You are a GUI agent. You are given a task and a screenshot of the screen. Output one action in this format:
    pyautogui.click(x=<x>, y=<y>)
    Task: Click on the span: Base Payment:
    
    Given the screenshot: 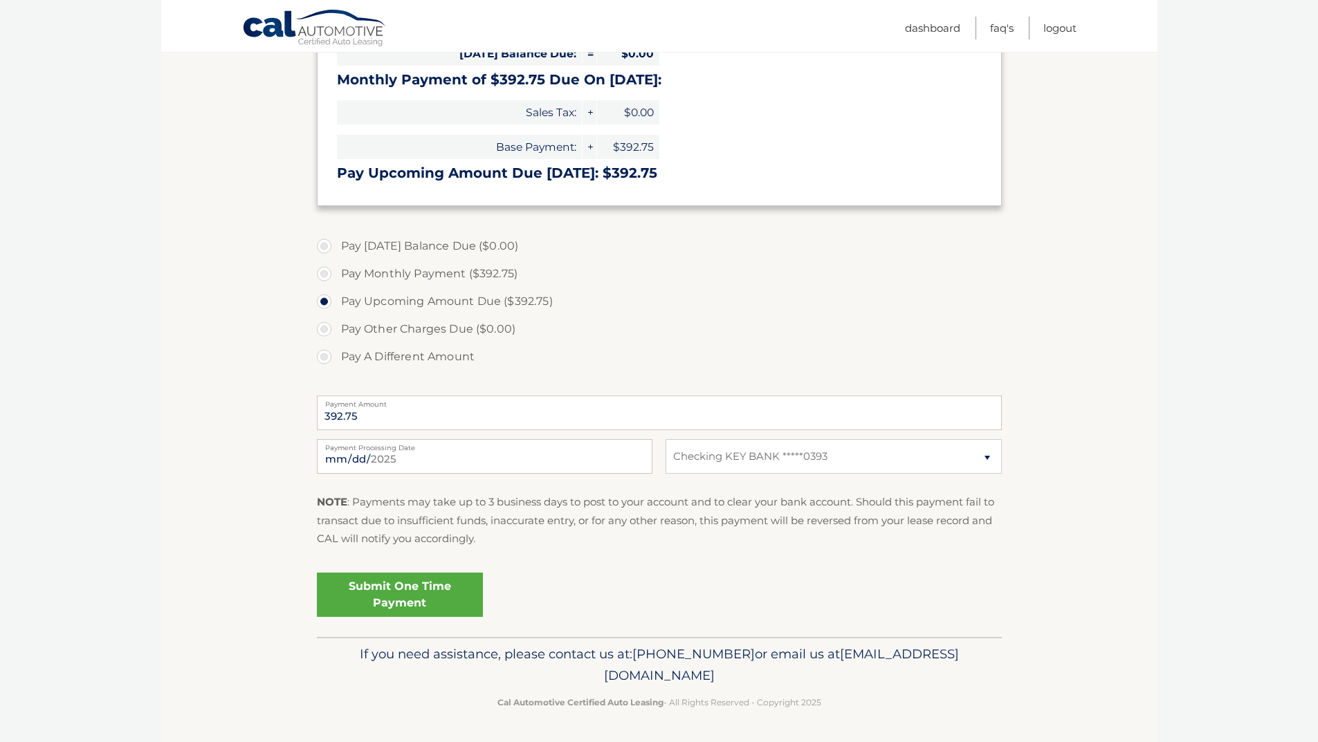 What is the action you would take?
    pyautogui.click(x=459, y=147)
    